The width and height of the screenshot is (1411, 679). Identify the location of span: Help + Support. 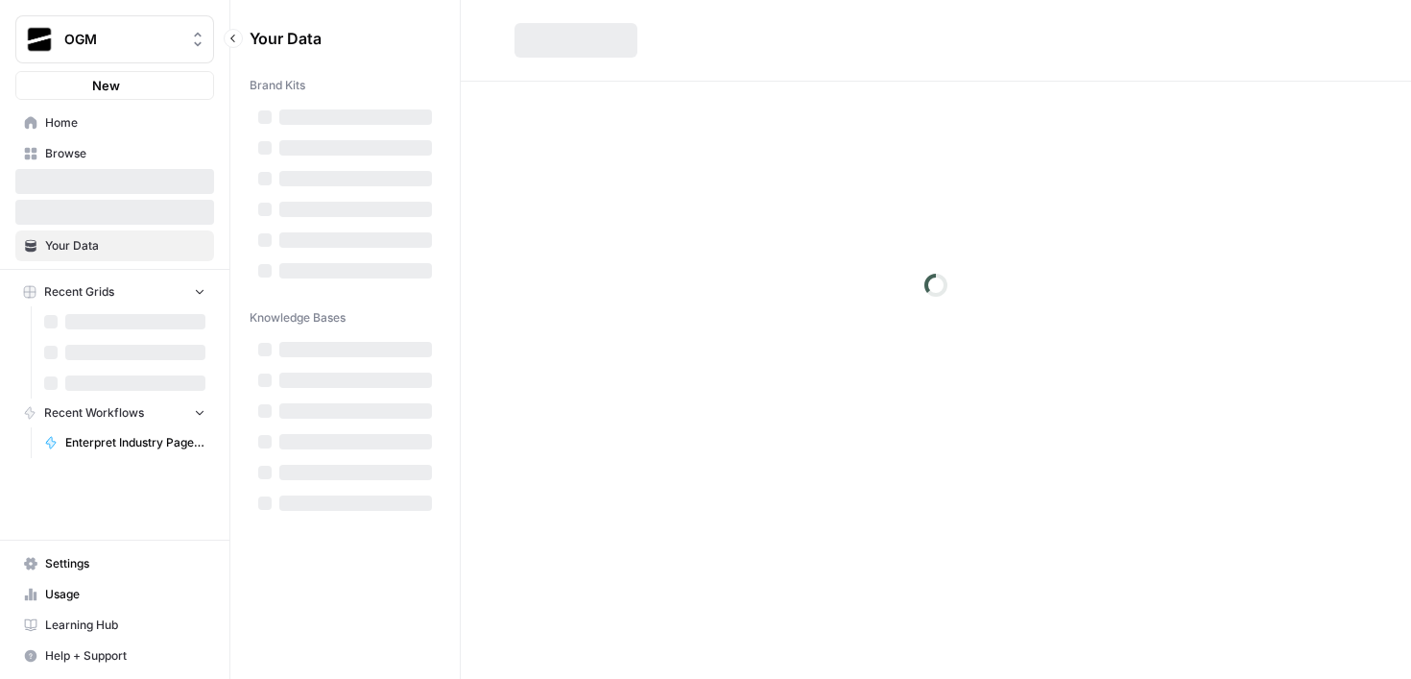
(125, 656).